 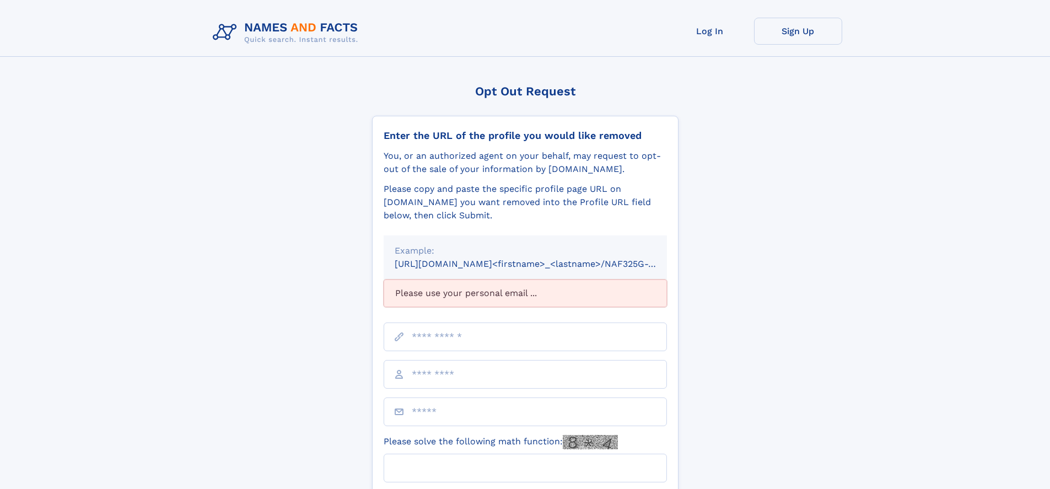 What do you see at coordinates (525, 136) in the screenshot?
I see `div: Enter the URL of the profile you would like removed` at bounding box center [525, 136].